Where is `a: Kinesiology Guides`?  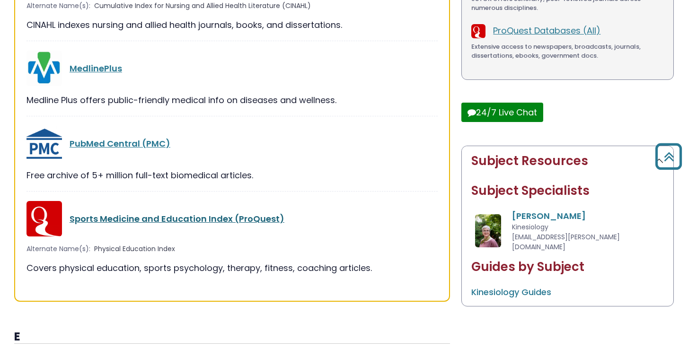
a: Kinesiology Guides is located at coordinates (511, 292).